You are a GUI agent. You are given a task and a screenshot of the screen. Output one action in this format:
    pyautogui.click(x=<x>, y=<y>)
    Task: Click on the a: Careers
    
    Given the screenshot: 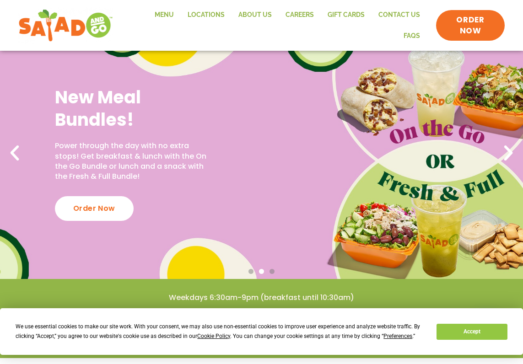 What is the action you would take?
    pyautogui.click(x=300, y=15)
    